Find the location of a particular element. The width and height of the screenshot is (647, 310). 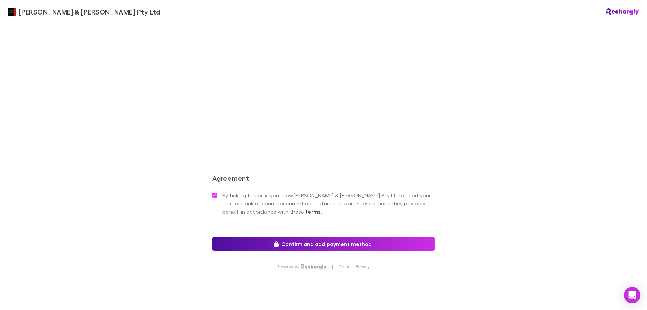

button: Confirm and add payment method is located at coordinates (323, 244).